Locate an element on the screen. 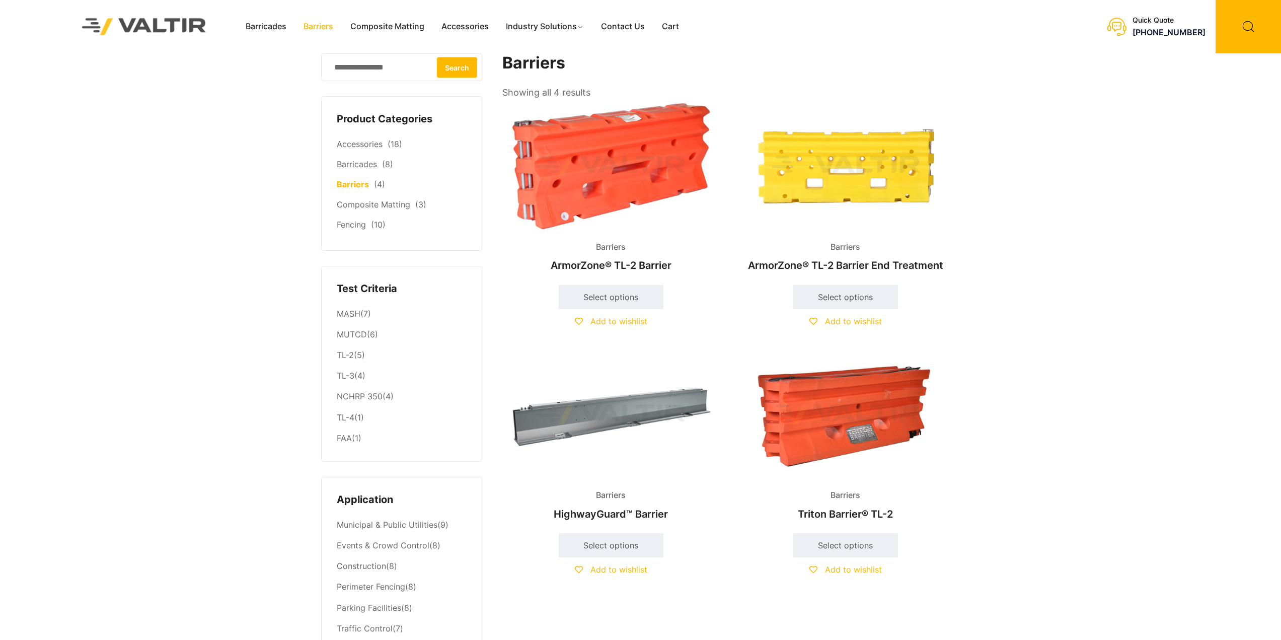 This screenshot has height=640, width=1281. a: NCHRP 350 is located at coordinates (359, 396).